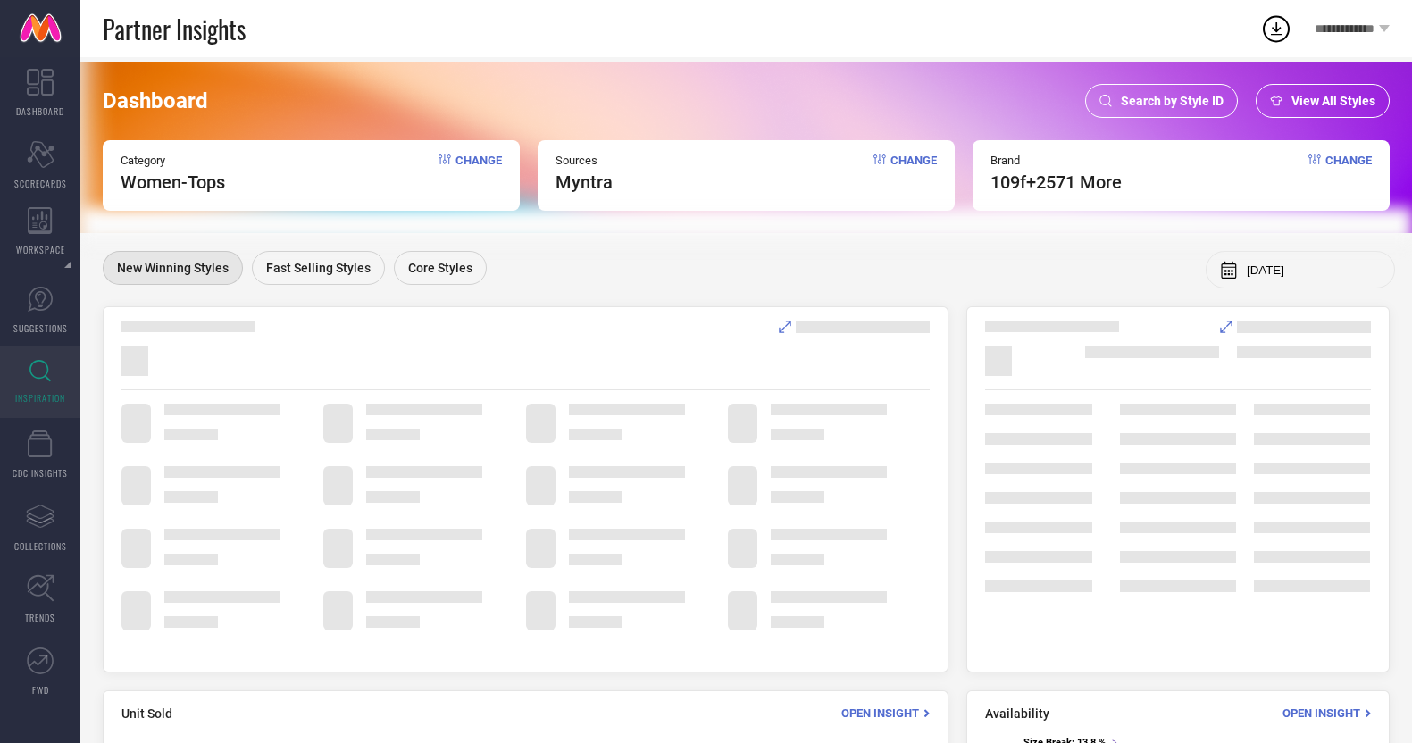 Image resolution: width=1412 pixels, height=743 pixels. I want to click on span: Search by Style ID, so click(1172, 101).